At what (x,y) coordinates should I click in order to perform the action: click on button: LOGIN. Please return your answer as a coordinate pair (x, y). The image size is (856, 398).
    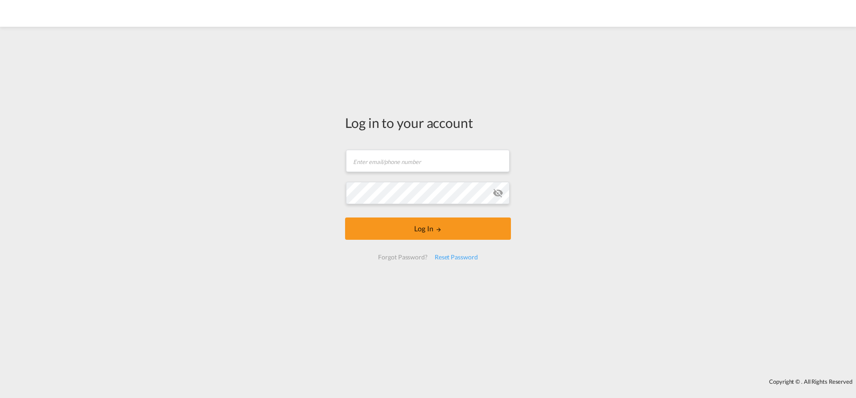
    Looking at the image, I should click on (428, 229).